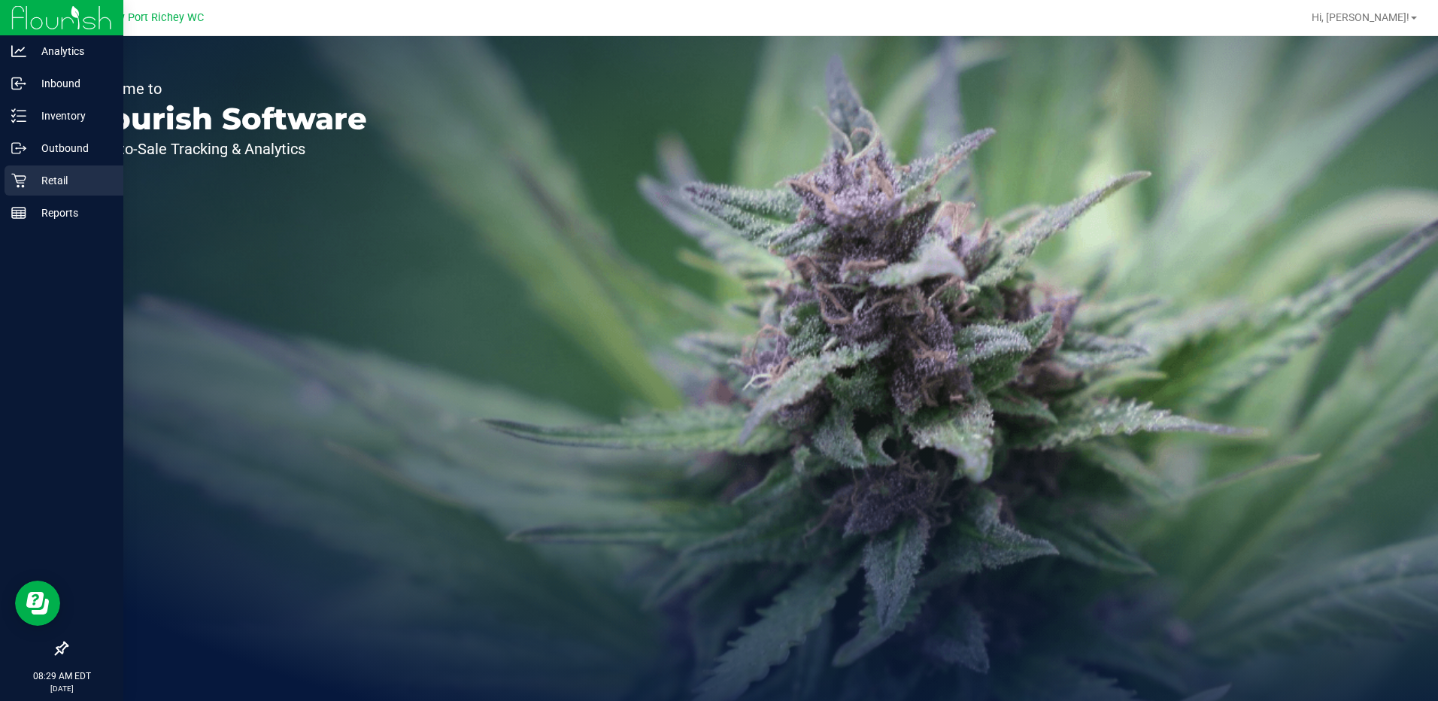 The image size is (1438, 701). I want to click on inline-svg: Outbound, so click(19, 148).